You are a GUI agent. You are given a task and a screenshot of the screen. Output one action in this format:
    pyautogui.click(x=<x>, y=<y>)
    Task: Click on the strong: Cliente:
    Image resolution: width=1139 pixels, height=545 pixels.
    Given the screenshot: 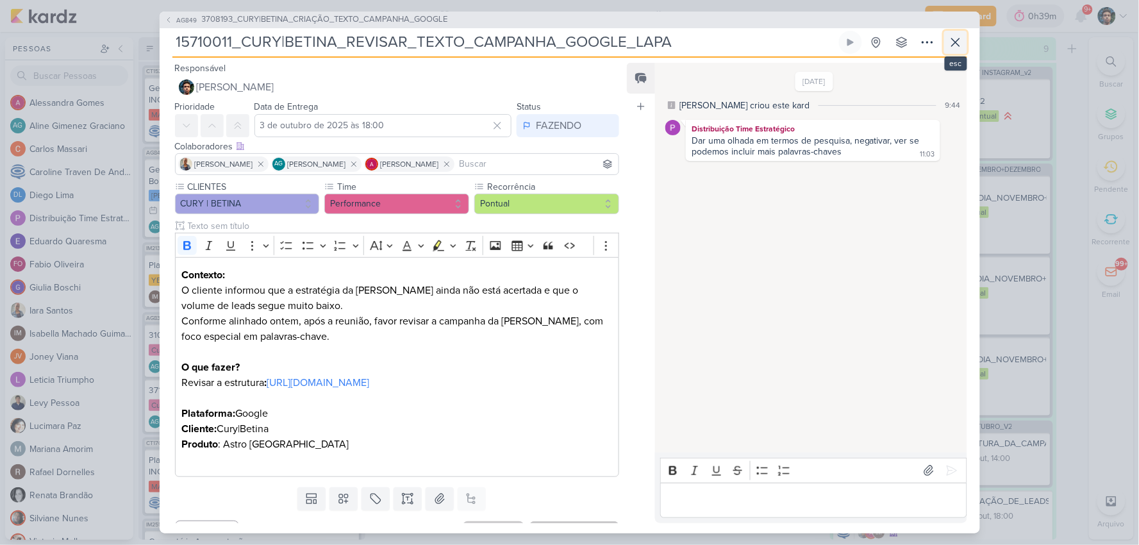 What is the action you would take?
    pyautogui.click(x=199, y=429)
    